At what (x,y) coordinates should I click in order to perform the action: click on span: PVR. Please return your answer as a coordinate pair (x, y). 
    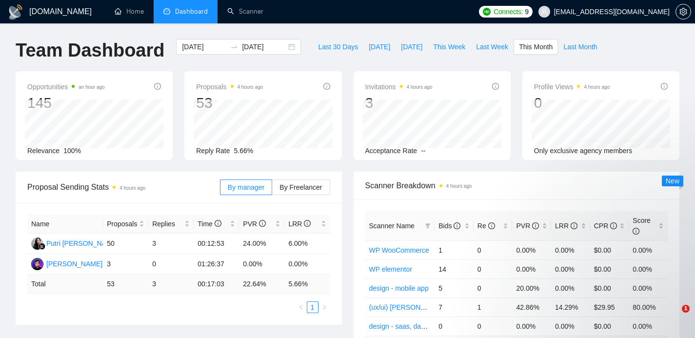
    Looking at the image, I should click on (254, 224).